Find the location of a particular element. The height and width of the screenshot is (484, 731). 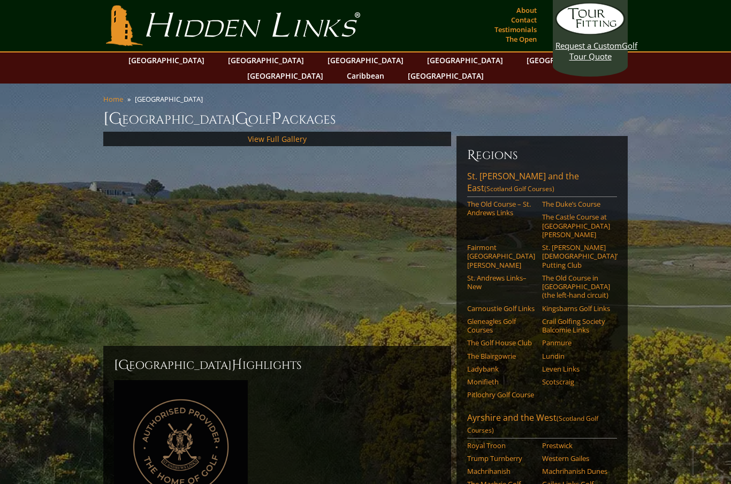

a: Home is located at coordinates (113, 99).